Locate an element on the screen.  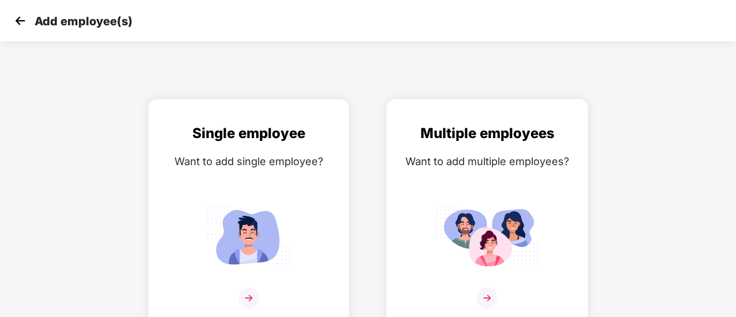
div: Want to add single employee? is located at coordinates (249, 161).